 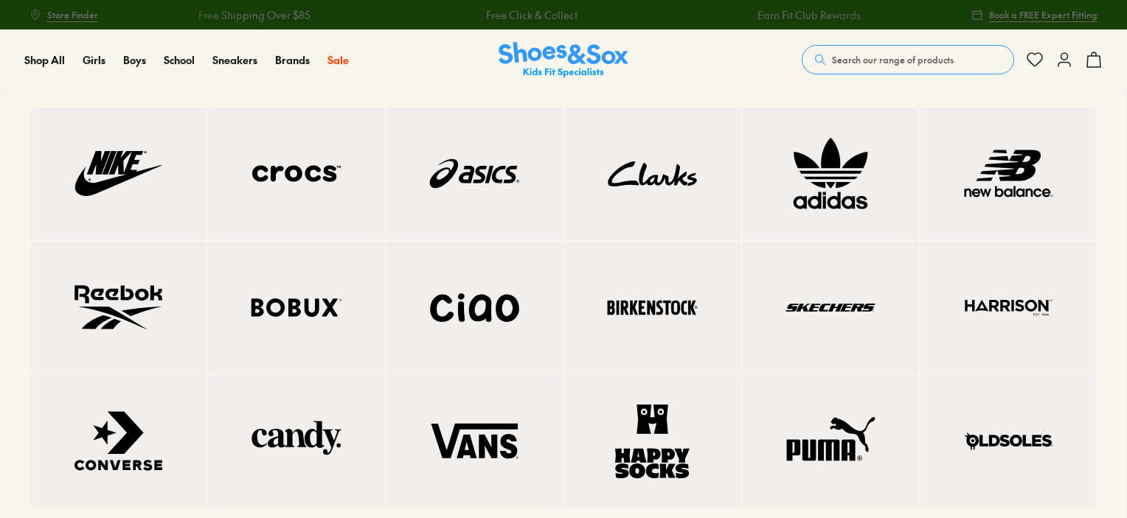 What do you see at coordinates (235, 60) in the screenshot?
I see `a: Sneakers` at bounding box center [235, 60].